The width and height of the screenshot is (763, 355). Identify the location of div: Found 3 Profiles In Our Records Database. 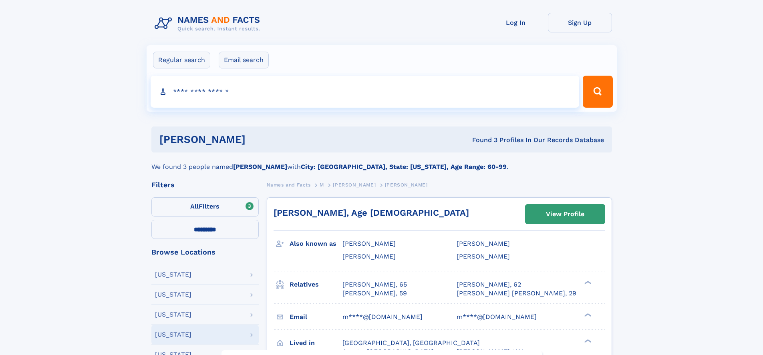
(482, 140).